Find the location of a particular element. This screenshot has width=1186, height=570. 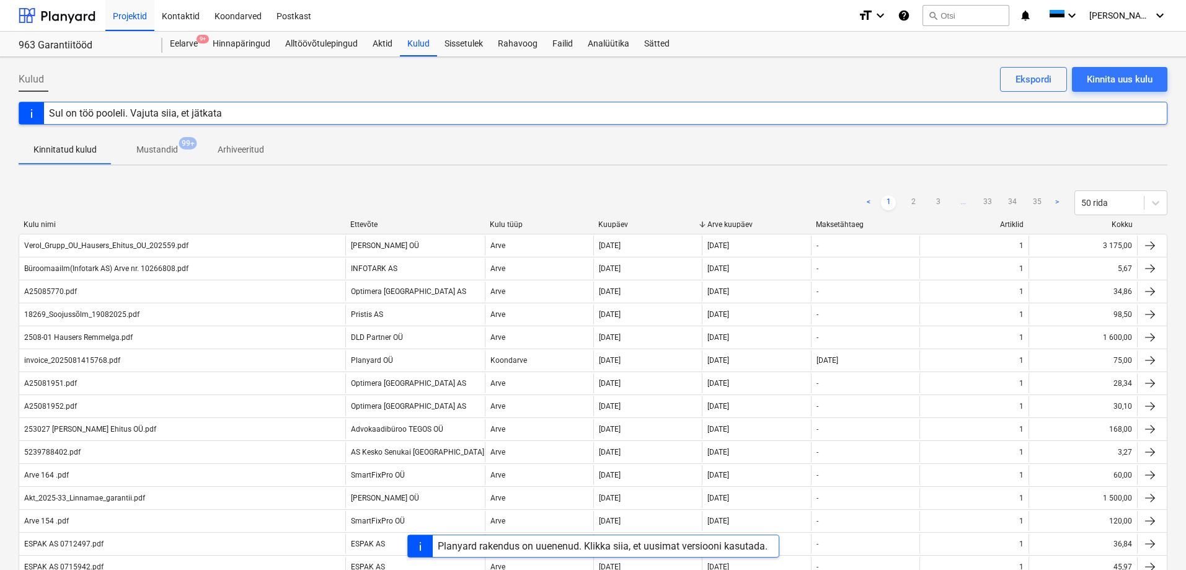

div: 18269_Soojussõlm_19082025.pdf is located at coordinates (82, 314).